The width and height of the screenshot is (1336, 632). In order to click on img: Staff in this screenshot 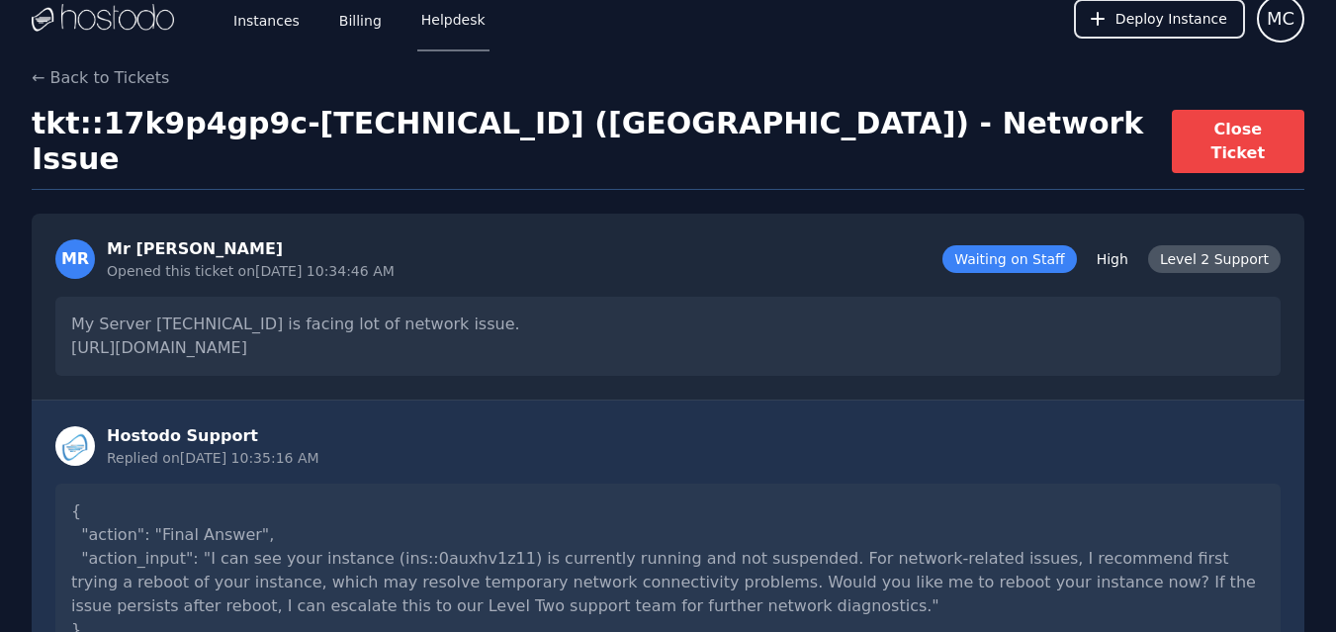, I will do `click(75, 446)`.